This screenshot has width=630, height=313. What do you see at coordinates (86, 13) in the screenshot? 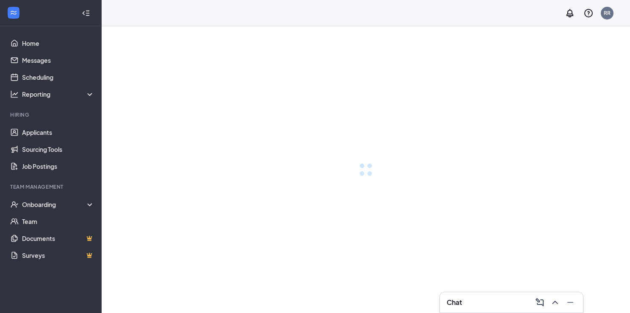
I see `svg: Collapse` at bounding box center [86, 13].